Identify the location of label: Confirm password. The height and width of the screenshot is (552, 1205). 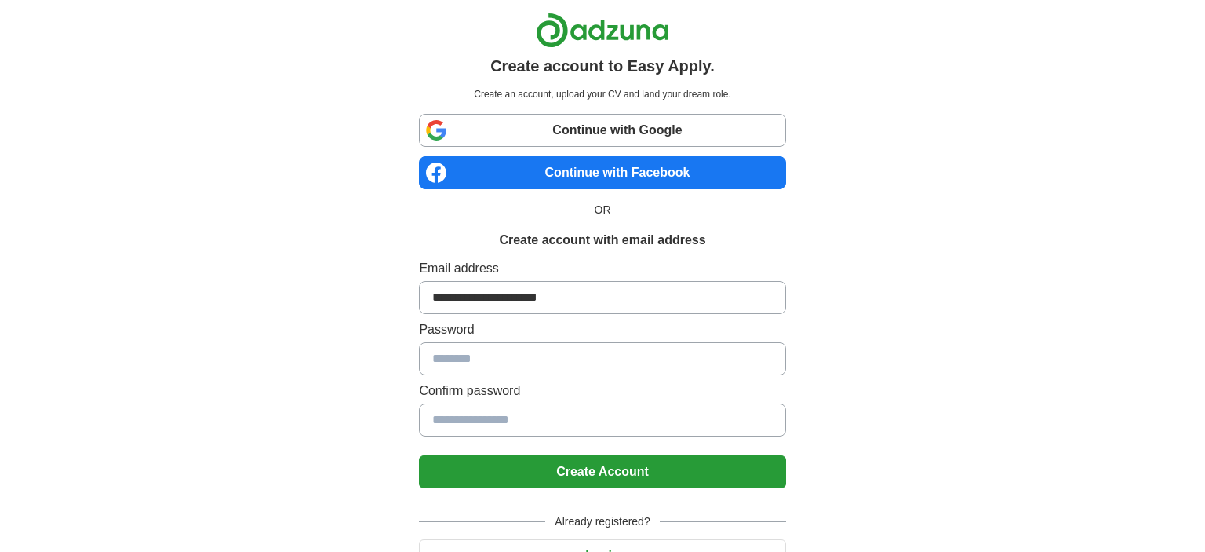
(602, 391).